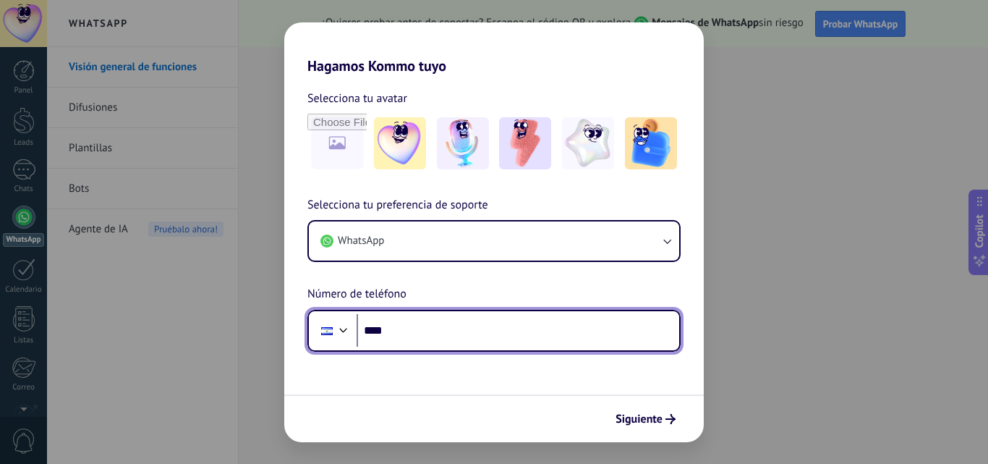  What do you see at coordinates (494, 241) in the screenshot?
I see `button: WhatsApp` at bounding box center [494, 241].